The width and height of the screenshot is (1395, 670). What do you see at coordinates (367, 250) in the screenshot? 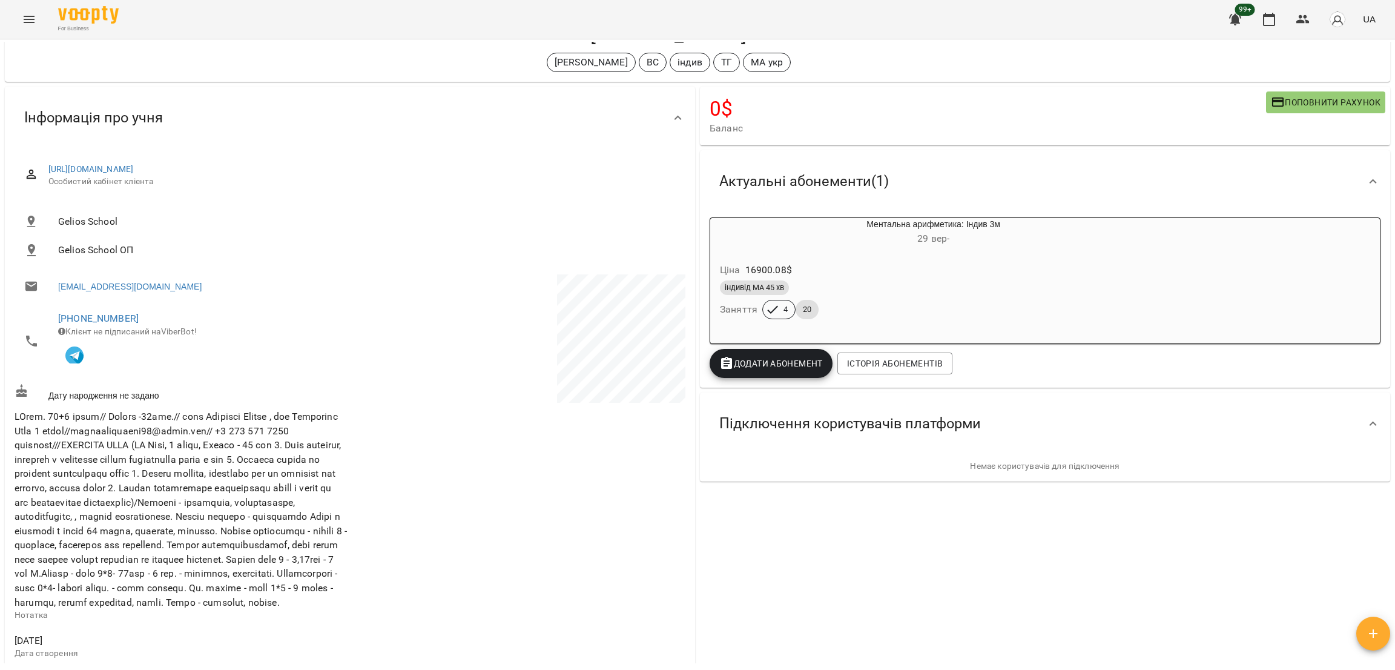
I see `span: Gelios School ОП` at bounding box center [367, 250].